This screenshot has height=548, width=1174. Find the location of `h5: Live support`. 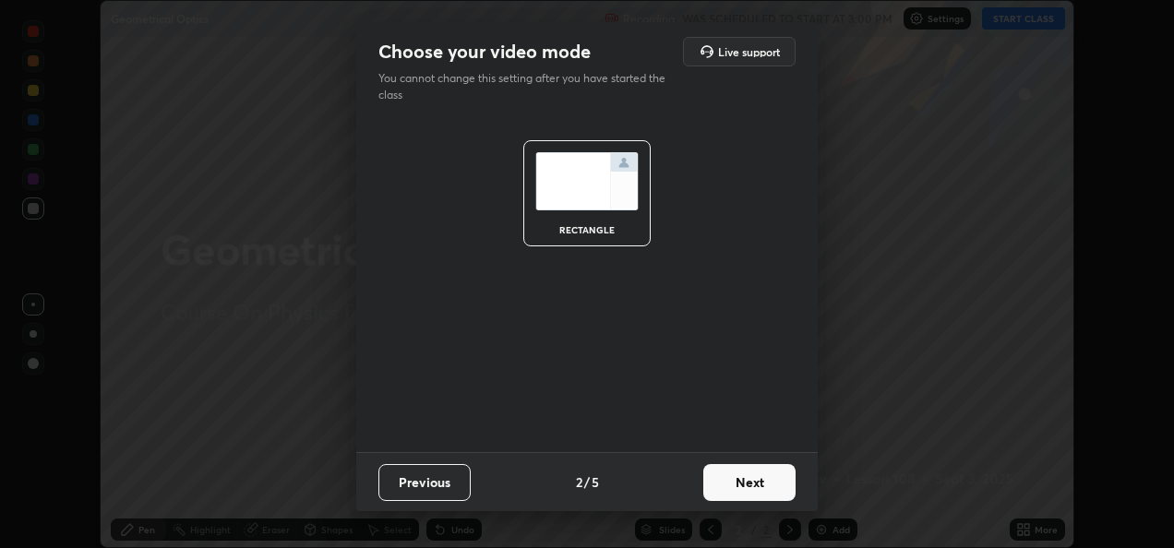

h5: Live support is located at coordinates (749, 52).